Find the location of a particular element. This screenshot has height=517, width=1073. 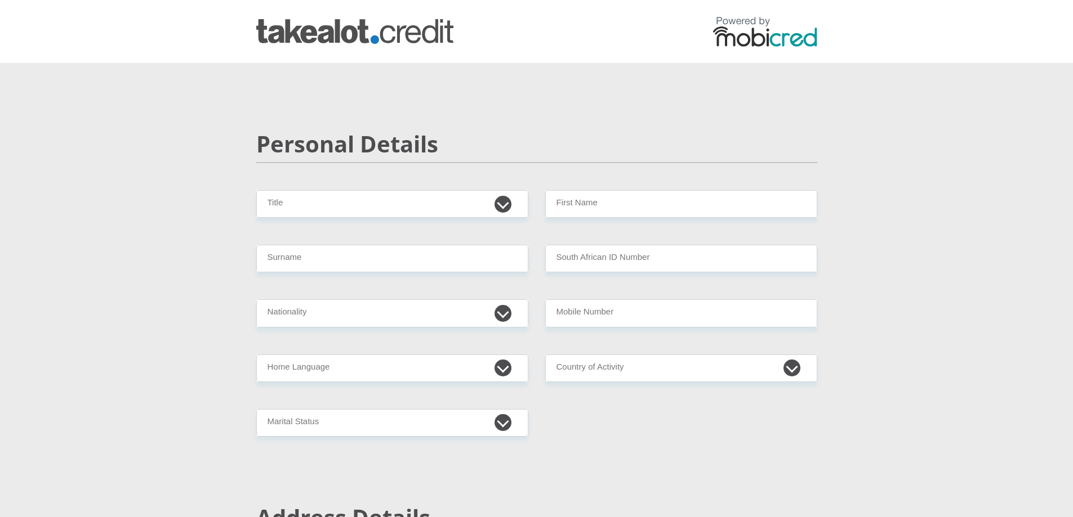

input: First Name is located at coordinates (681, 204).